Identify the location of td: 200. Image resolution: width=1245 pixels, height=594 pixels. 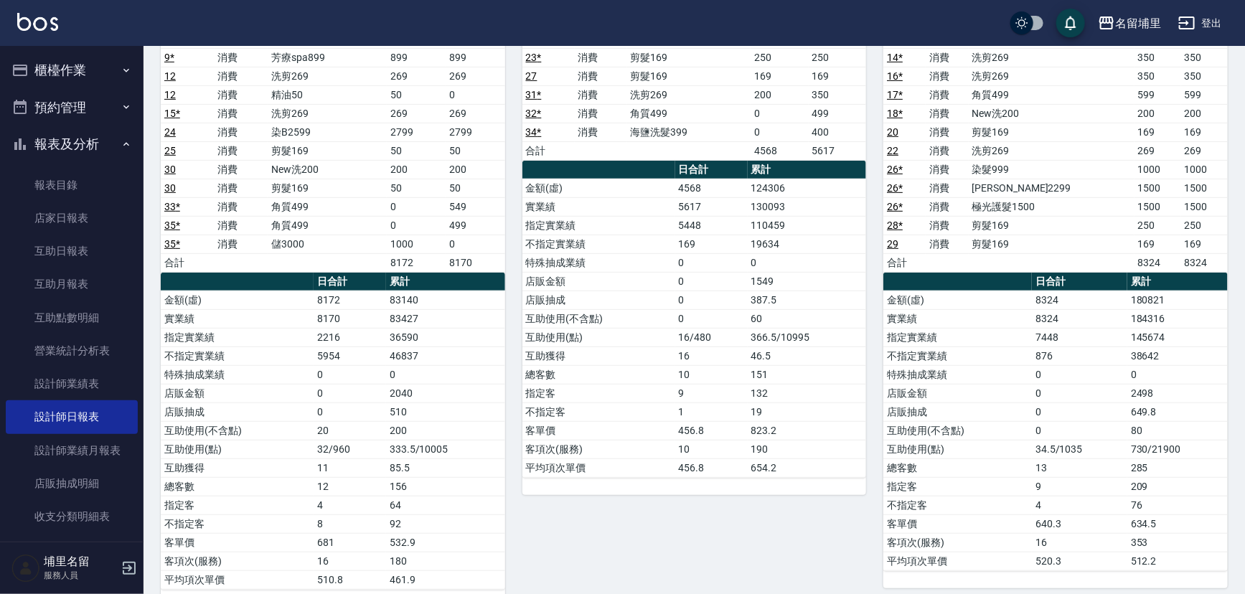
(779, 95).